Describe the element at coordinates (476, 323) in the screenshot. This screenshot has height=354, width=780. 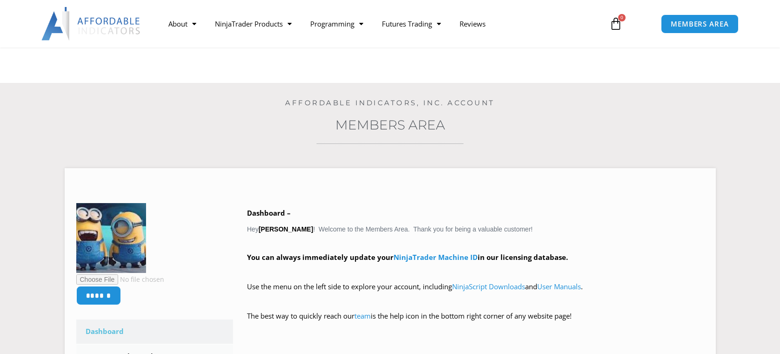
I see `p: The best way to quickly reach our is the help icon in the bottom right corner of any website page!` at that location.